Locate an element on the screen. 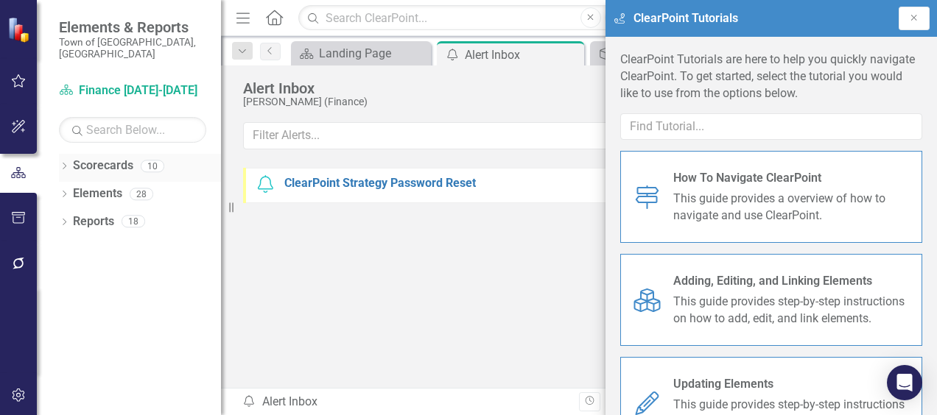  div: ClearPoint Strategy Password Reset is located at coordinates (380, 183).